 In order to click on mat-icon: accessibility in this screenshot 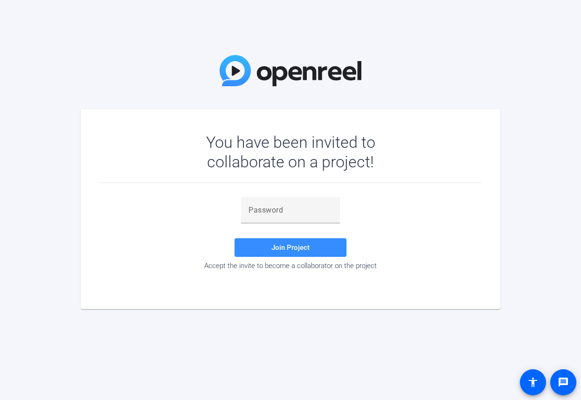, I will do `click(533, 383)`.